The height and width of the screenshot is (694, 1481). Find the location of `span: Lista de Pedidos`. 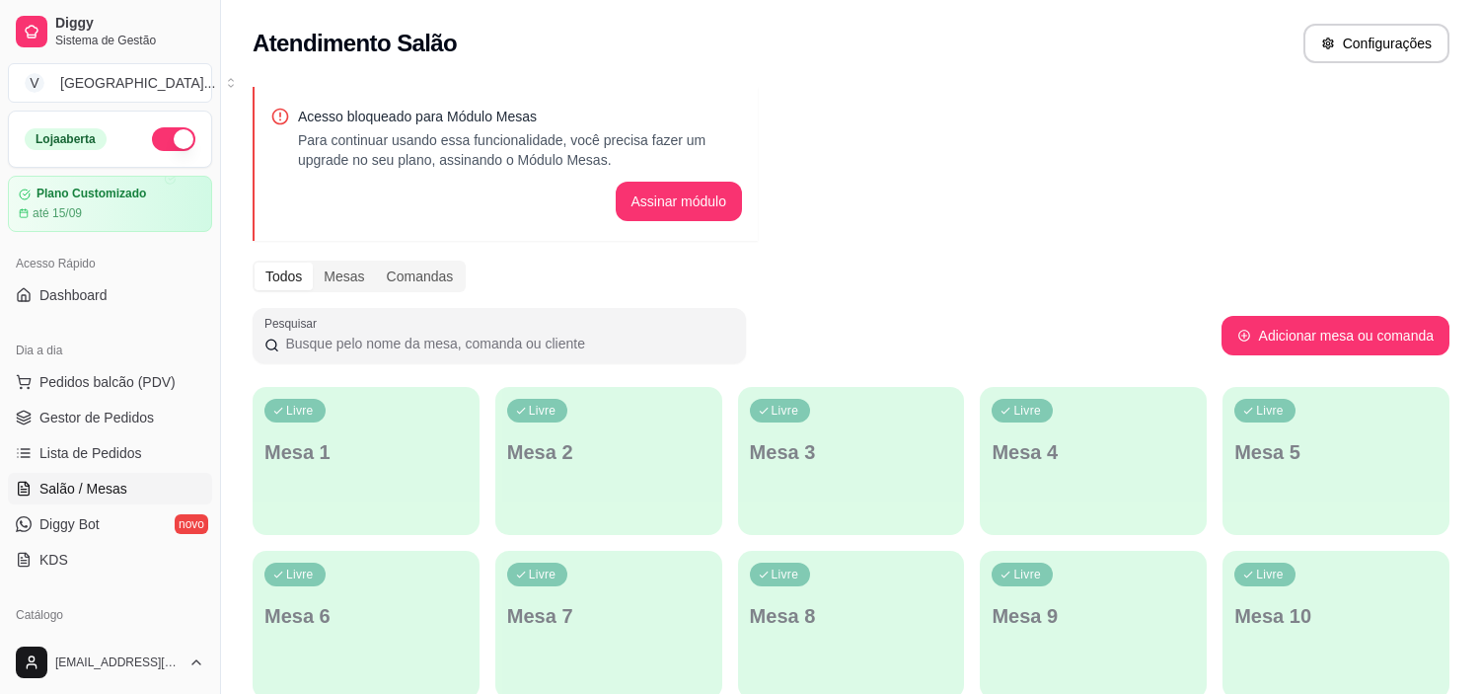

span: Lista de Pedidos is located at coordinates (91, 453).